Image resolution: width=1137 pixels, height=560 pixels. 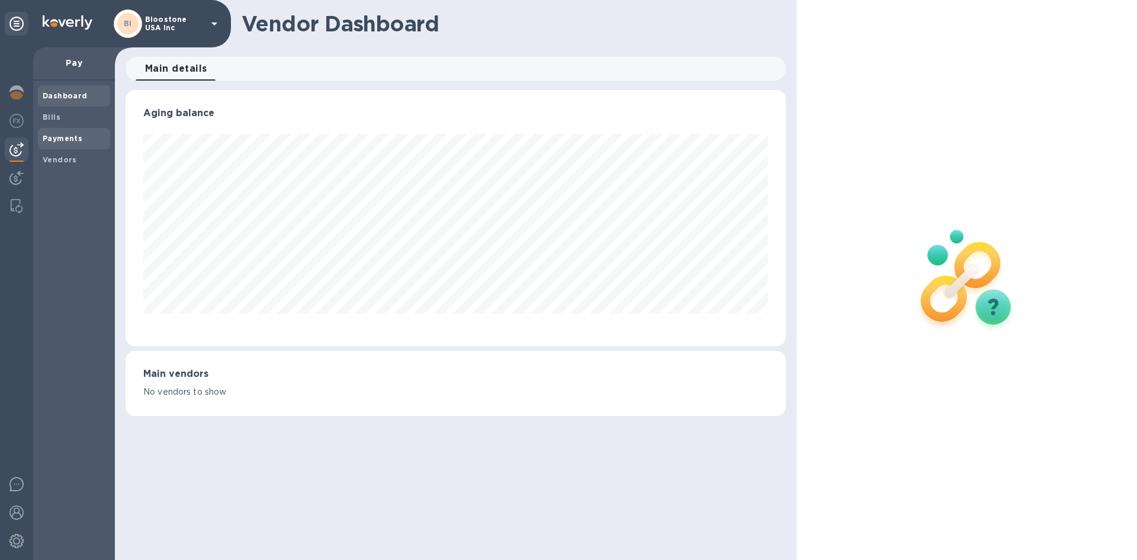 What do you see at coordinates (455, 374) in the screenshot?
I see `h3: Main vendors` at bounding box center [455, 374].